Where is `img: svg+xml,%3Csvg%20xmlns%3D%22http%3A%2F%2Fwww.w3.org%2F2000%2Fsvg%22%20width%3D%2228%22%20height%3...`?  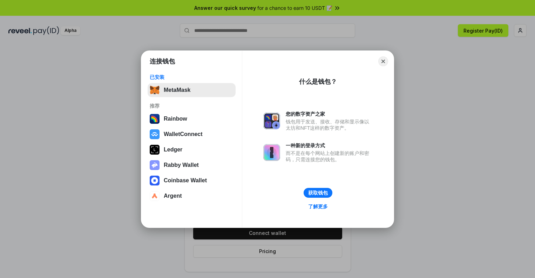 img: svg+xml,%3Csvg%20xmlns%3D%22http%3A%2F%2Fwww.w3.org%2F2000%2Fsvg%22%20width%3D%2228%22%20height%3... is located at coordinates (154, 150).